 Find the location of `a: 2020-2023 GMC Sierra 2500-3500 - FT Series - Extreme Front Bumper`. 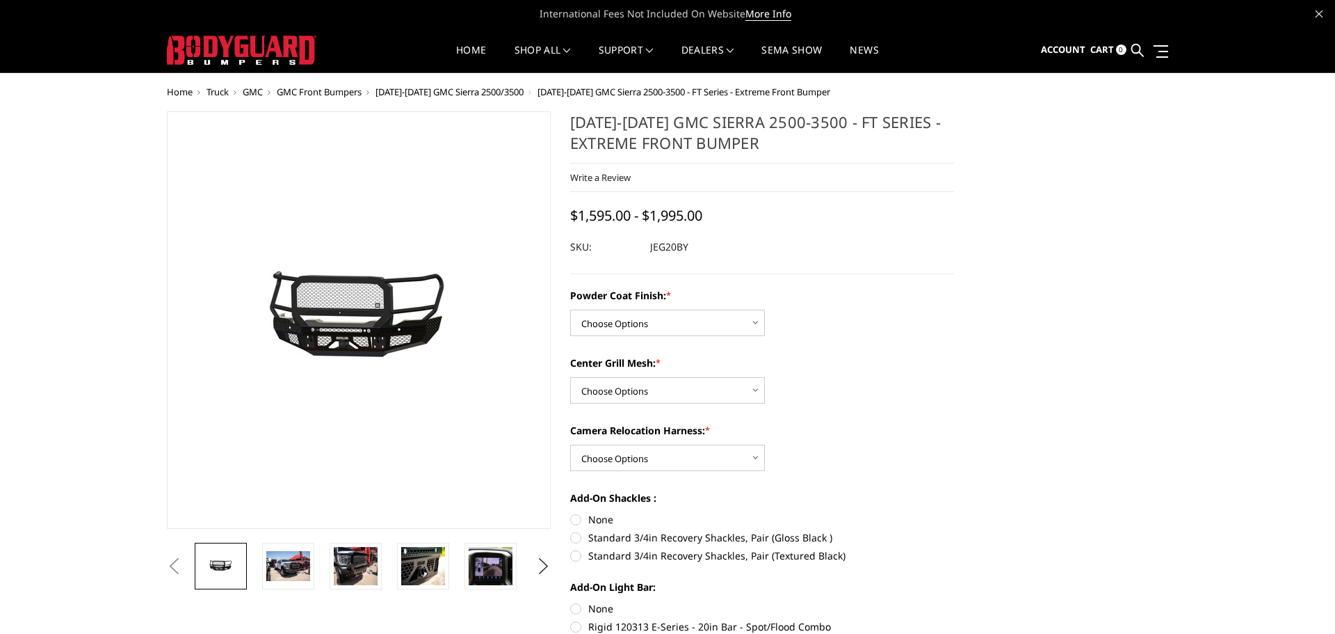

a: 2020-2023 GMC Sierra 2500-3500 - FT Series - Extreme Front Bumper is located at coordinates (359, 320).